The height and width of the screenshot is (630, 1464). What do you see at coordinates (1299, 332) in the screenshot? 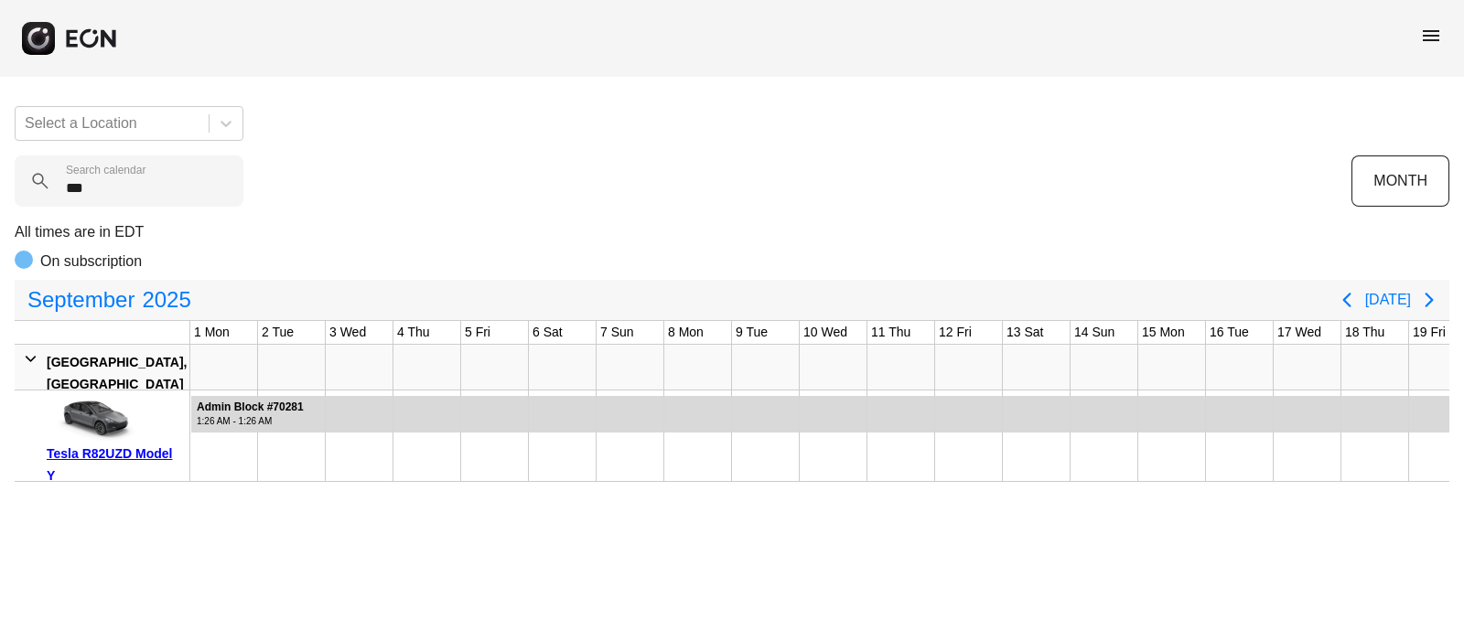
I see `div: 17 Wed` at bounding box center [1299, 332].